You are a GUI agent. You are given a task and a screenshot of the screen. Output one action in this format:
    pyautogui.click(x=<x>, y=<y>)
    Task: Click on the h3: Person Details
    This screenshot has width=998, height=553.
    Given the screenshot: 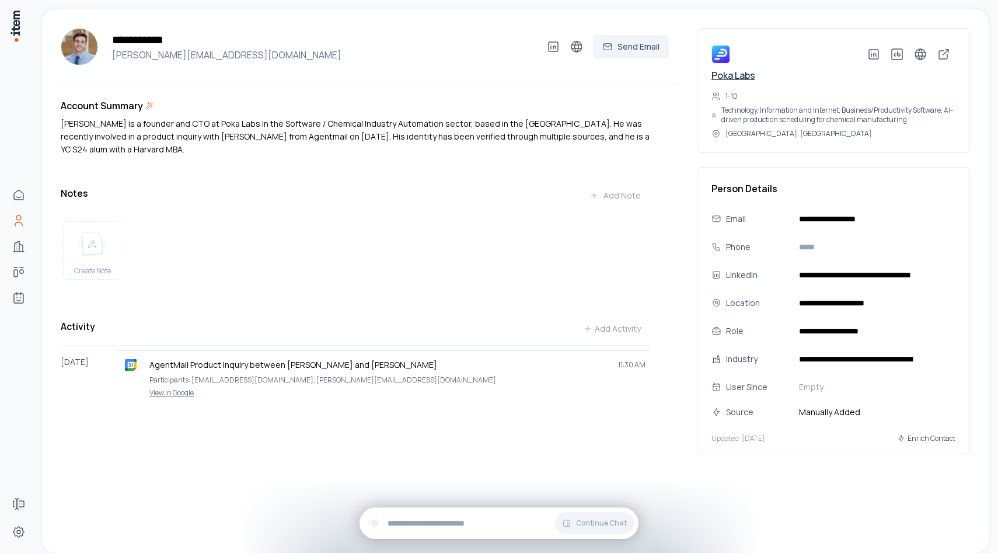 What is the action you would take?
    pyautogui.click(x=834, y=189)
    